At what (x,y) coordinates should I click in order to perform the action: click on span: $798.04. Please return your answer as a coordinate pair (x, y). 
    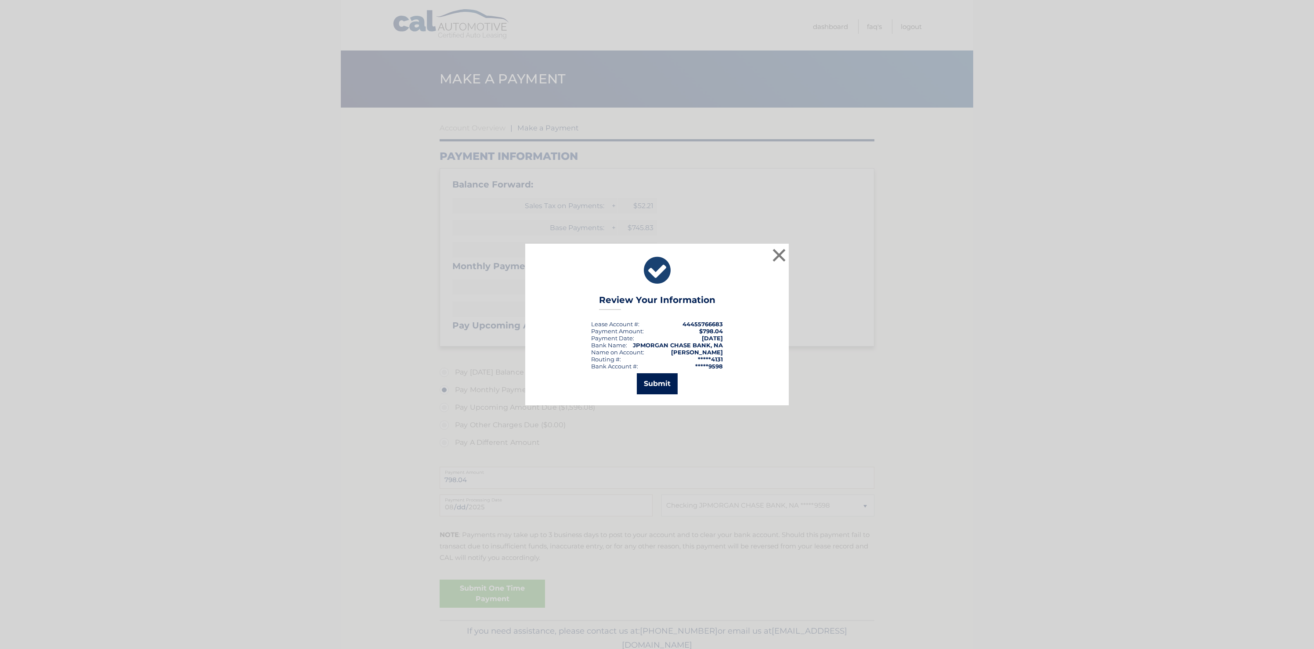
    Looking at the image, I should click on (711, 331).